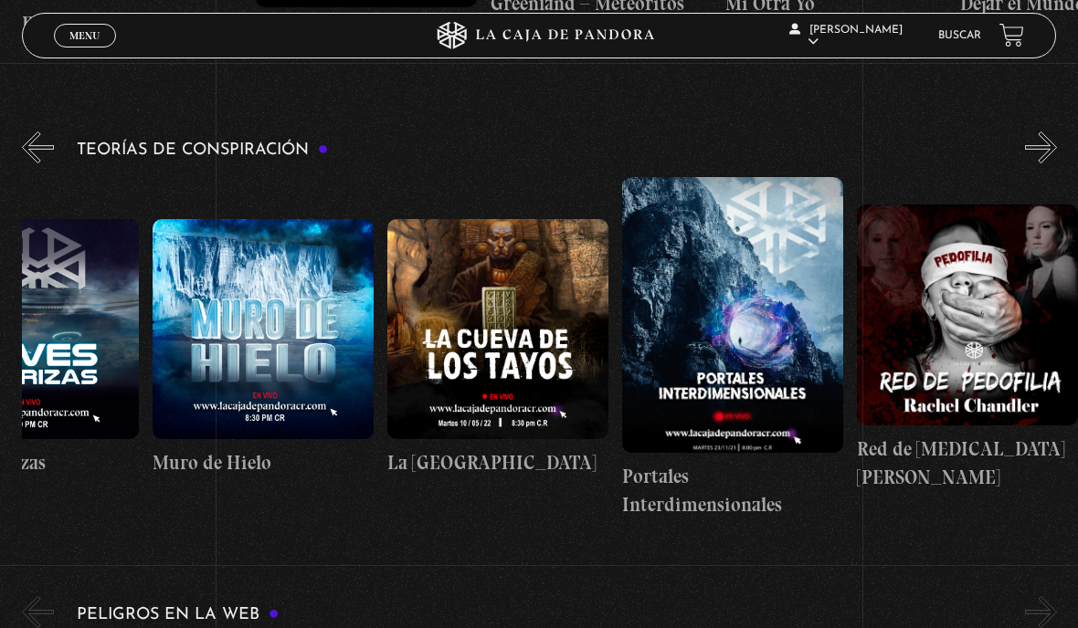 The image size is (1078, 628). I want to click on span: Menu, so click(84, 36).